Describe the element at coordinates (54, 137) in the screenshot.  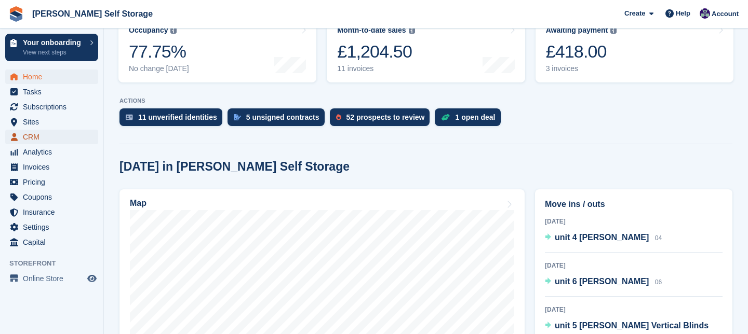
I see `span: CRM` at that location.